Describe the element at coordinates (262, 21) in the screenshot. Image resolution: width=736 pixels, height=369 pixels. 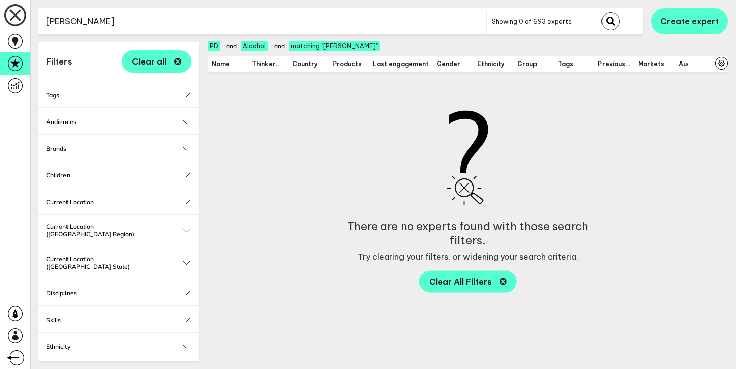
I see `input: Search for name, tags and keywords here...` at that location.